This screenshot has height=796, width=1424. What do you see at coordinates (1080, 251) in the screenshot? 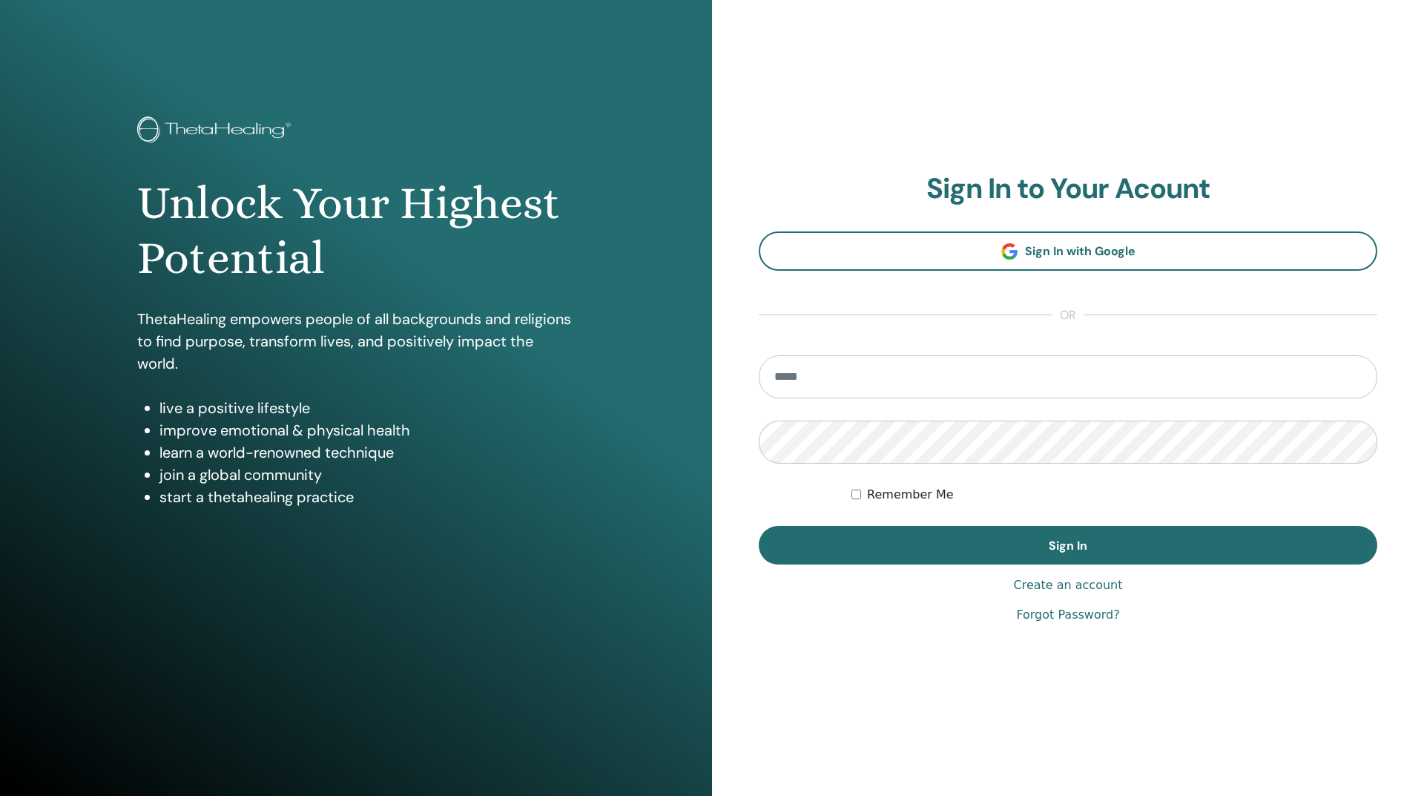
I see `span: Sign In with Google` at bounding box center [1080, 251].